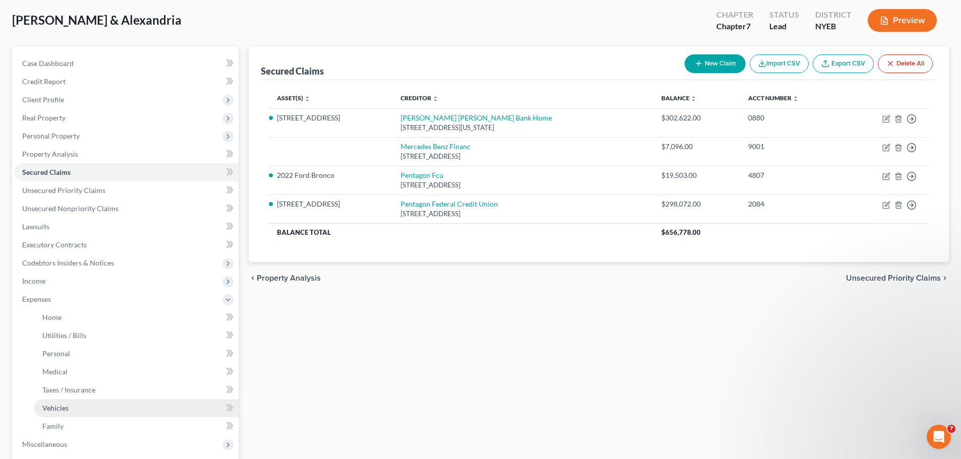 This screenshot has height=459, width=961. What do you see at coordinates (101, 205) in the screenshot?
I see `div: Statement of Financial Affairs - Payments Made in the Last 90 days` at bounding box center [101, 205].